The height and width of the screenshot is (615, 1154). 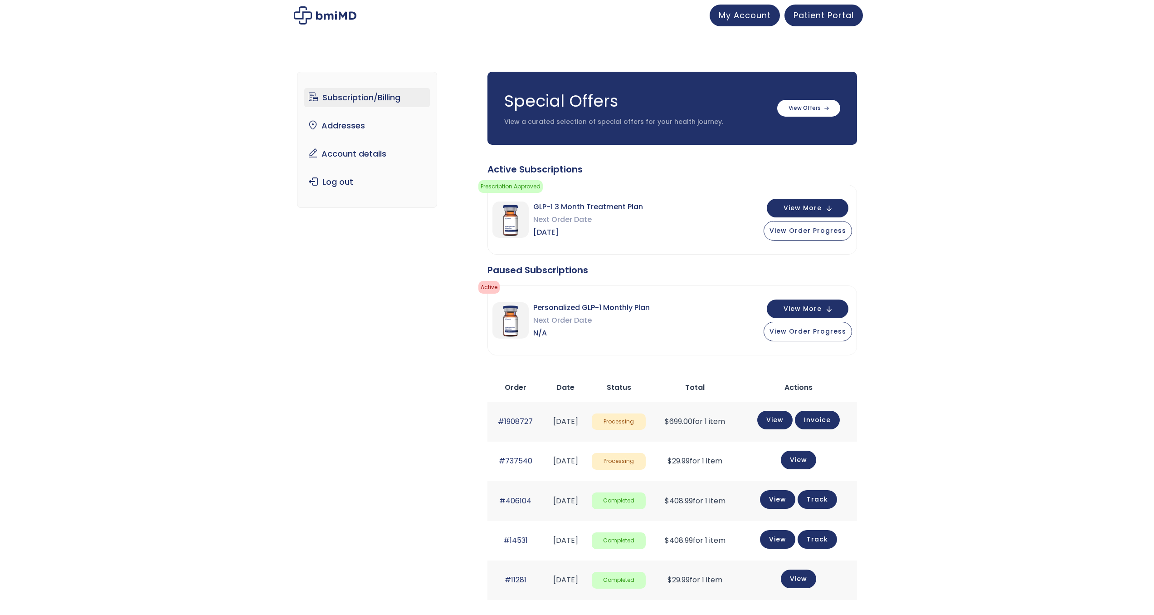 I want to click on div: My account, so click(x=325, y=15).